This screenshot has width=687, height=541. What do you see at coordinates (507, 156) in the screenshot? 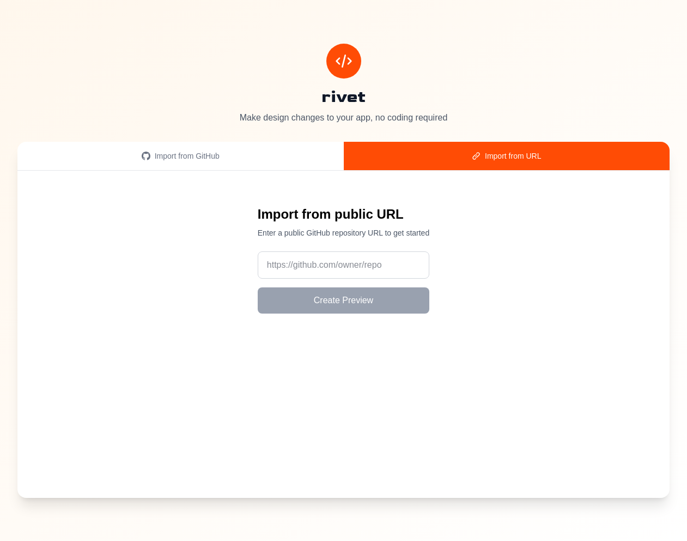
I see `div: Import from URL` at bounding box center [507, 156].